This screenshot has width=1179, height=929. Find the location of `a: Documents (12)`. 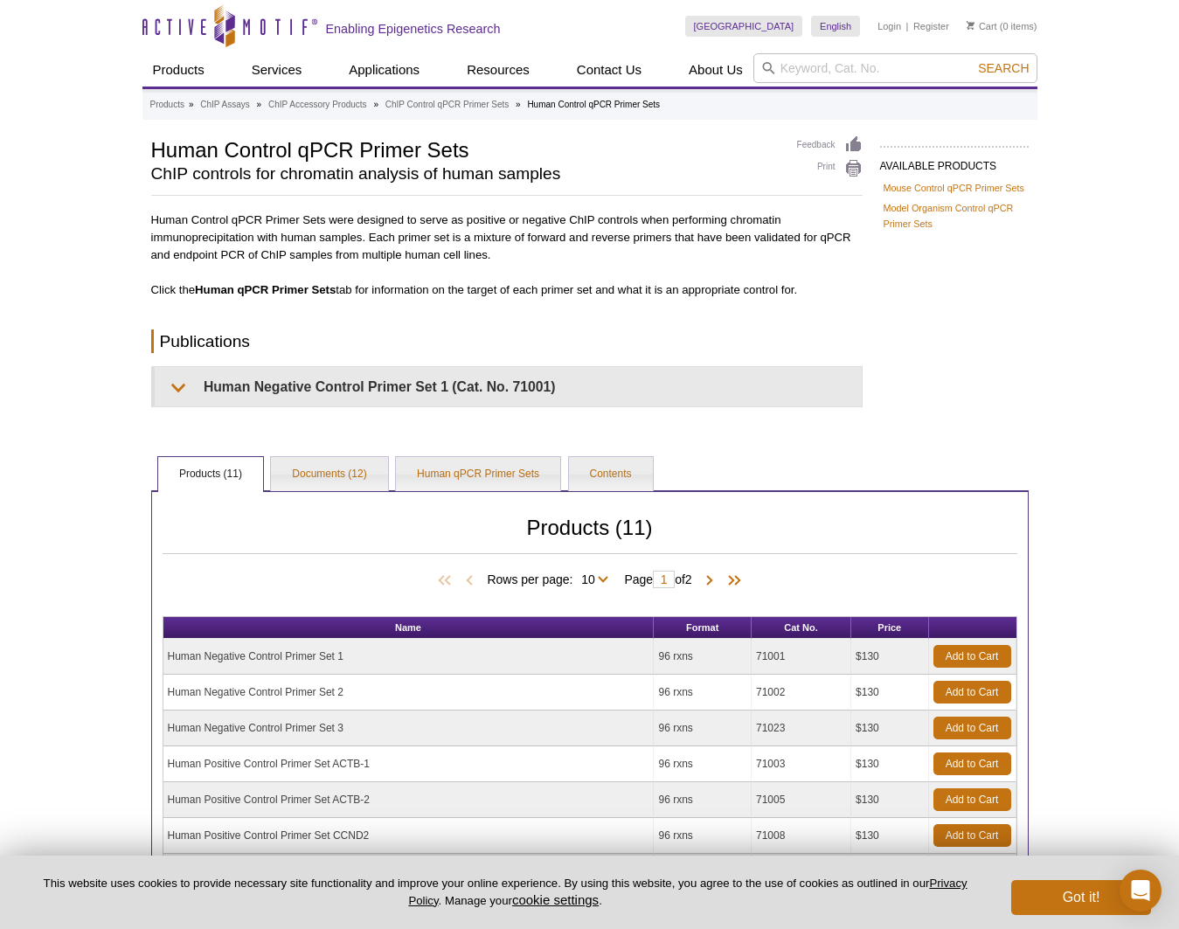

a: Documents (12) is located at coordinates (328, 474).